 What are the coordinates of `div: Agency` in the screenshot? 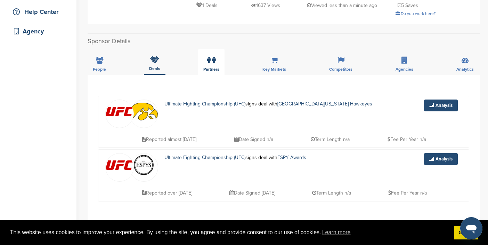 It's located at (40, 31).